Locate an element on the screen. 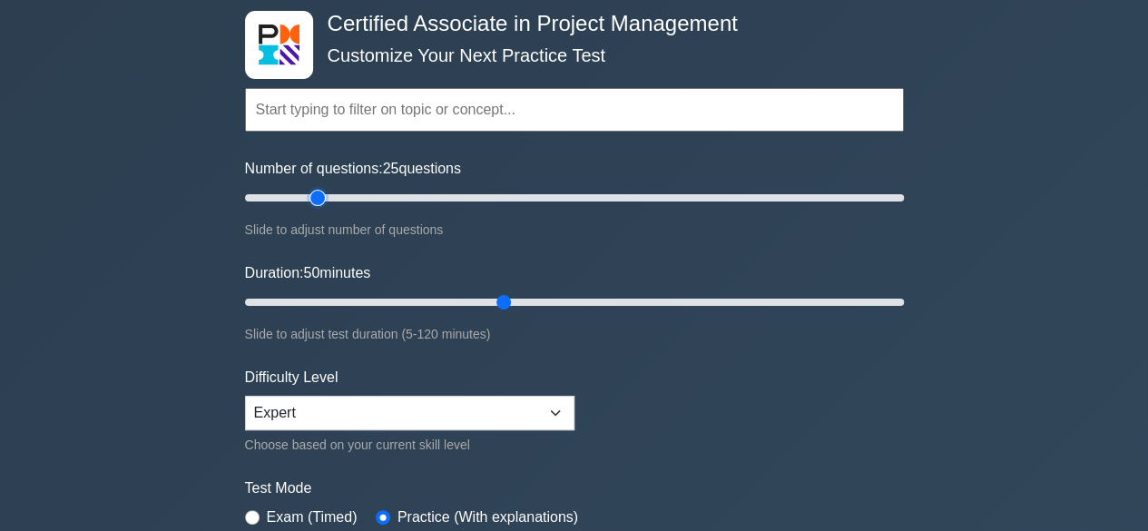 This screenshot has width=1148, height=531. label: Practice (With explanations) is located at coordinates (487, 517).